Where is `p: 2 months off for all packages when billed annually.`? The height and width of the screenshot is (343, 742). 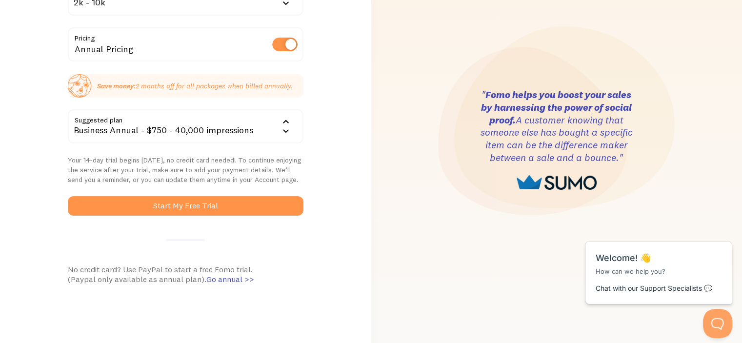 p: 2 months off for all packages when billed annually. is located at coordinates (195, 86).